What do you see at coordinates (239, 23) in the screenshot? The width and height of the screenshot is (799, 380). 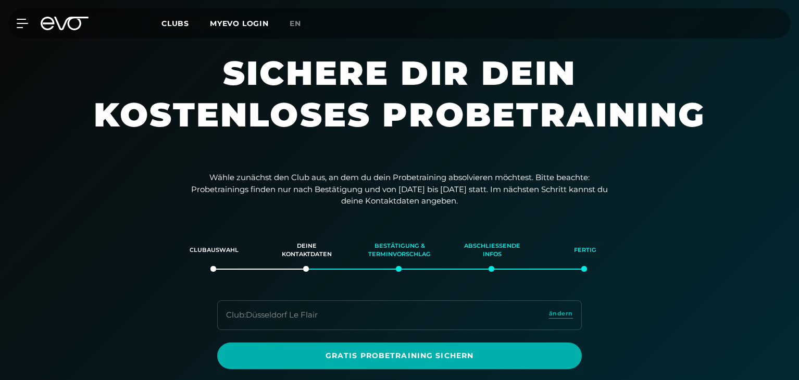 I see `a: MYEVO LOGIN` at bounding box center [239, 23].